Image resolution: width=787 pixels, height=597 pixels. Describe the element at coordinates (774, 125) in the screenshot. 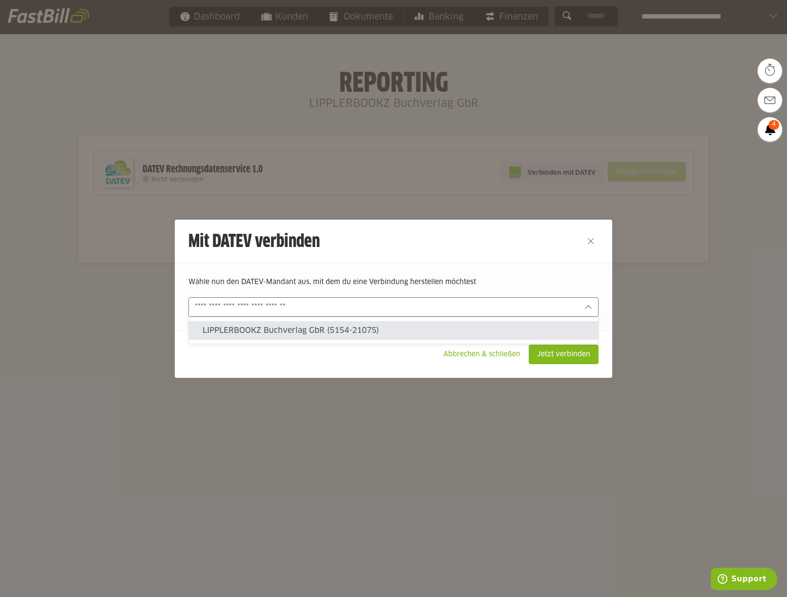

I see `span: 4` at that location.